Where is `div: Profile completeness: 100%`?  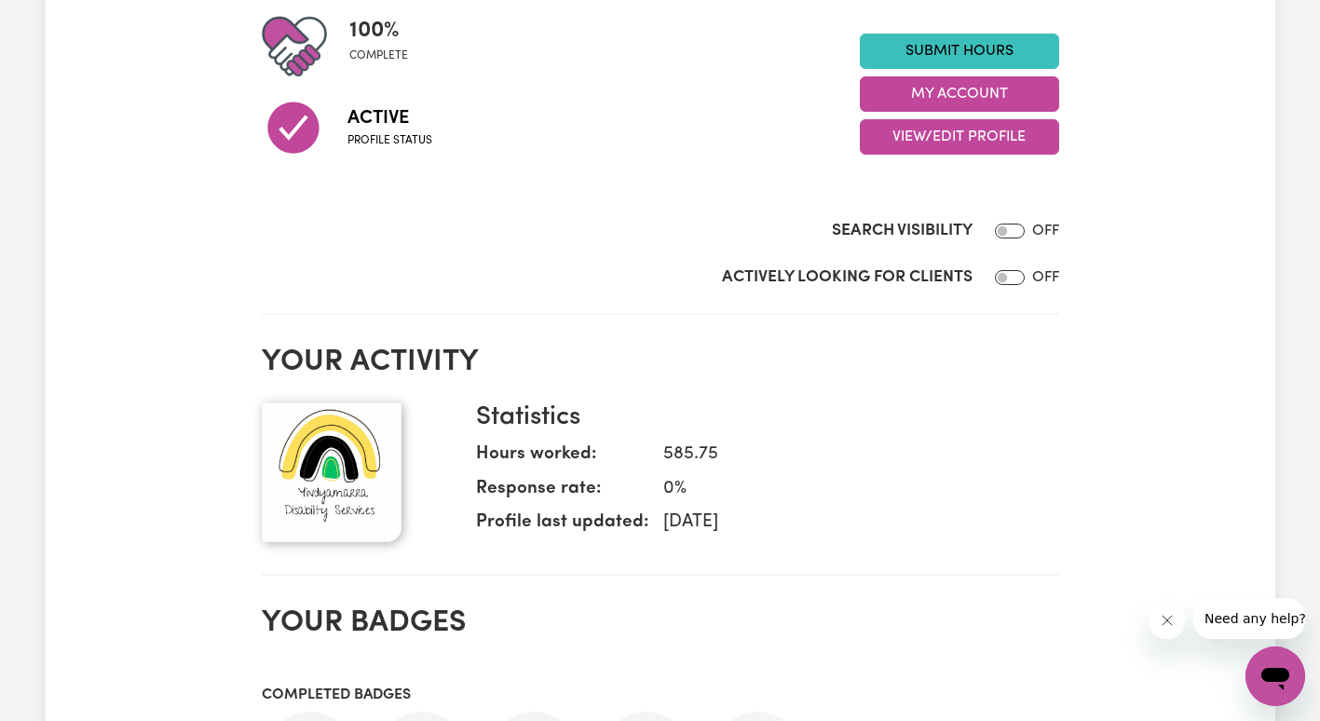
div: Profile completeness: 100% is located at coordinates (386, 47).